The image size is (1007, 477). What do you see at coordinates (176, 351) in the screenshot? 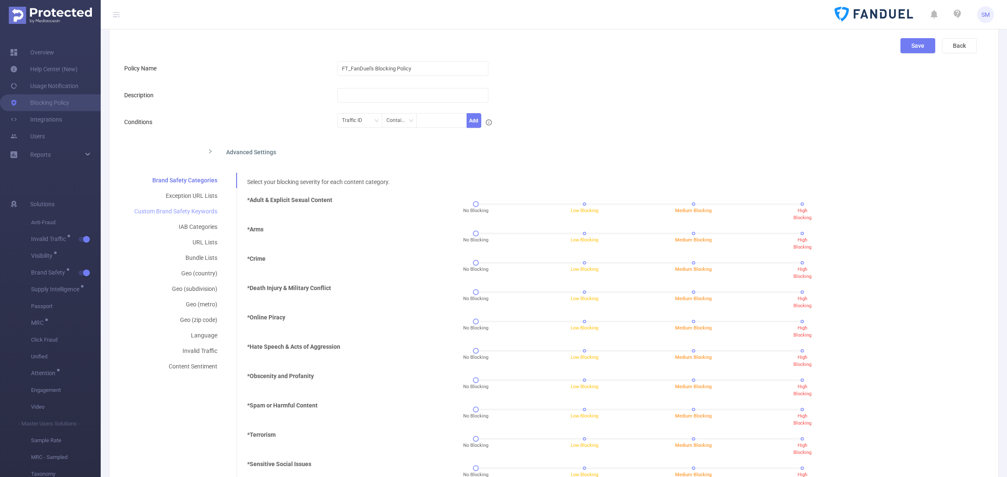
I see `div: Invalid Traffic` at bounding box center [176, 351].